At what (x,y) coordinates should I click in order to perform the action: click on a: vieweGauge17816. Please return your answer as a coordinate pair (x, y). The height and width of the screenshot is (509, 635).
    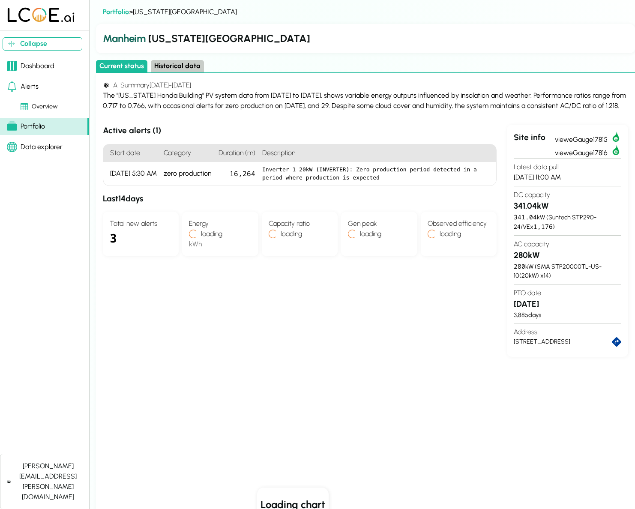
    Looking at the image, I should click on (588, 151).